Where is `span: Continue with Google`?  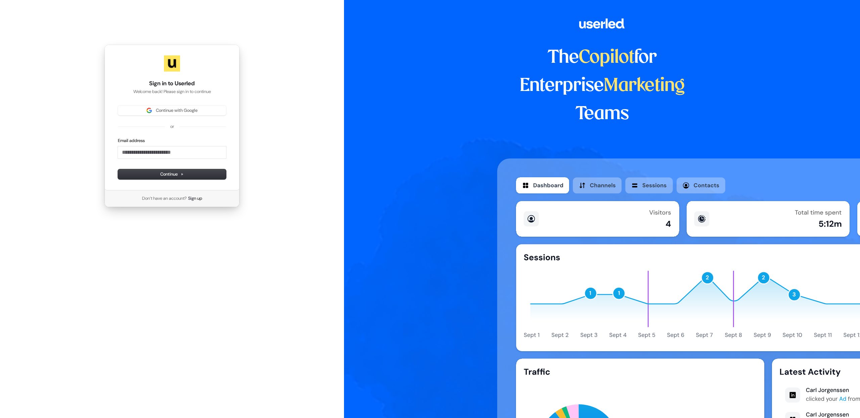
span: Continue with Google is located at coordinates (177, 111).